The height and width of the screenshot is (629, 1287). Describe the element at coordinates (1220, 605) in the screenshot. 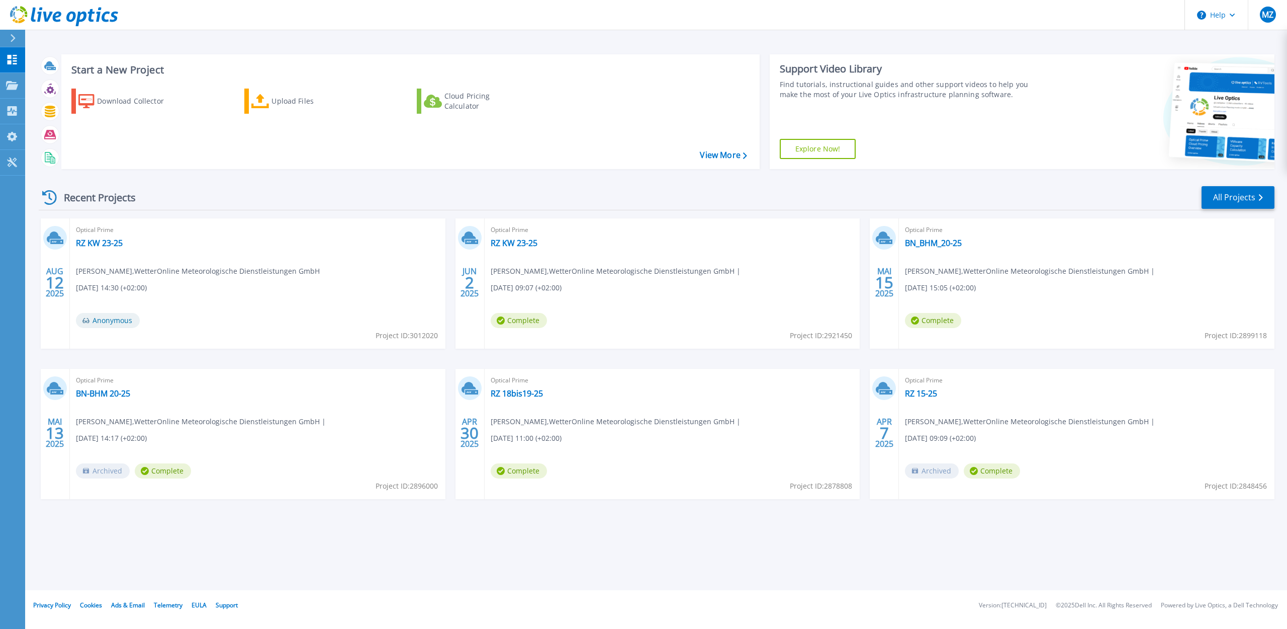

I see `li: Powered by Live Optics, a Dell Technology` at that location.